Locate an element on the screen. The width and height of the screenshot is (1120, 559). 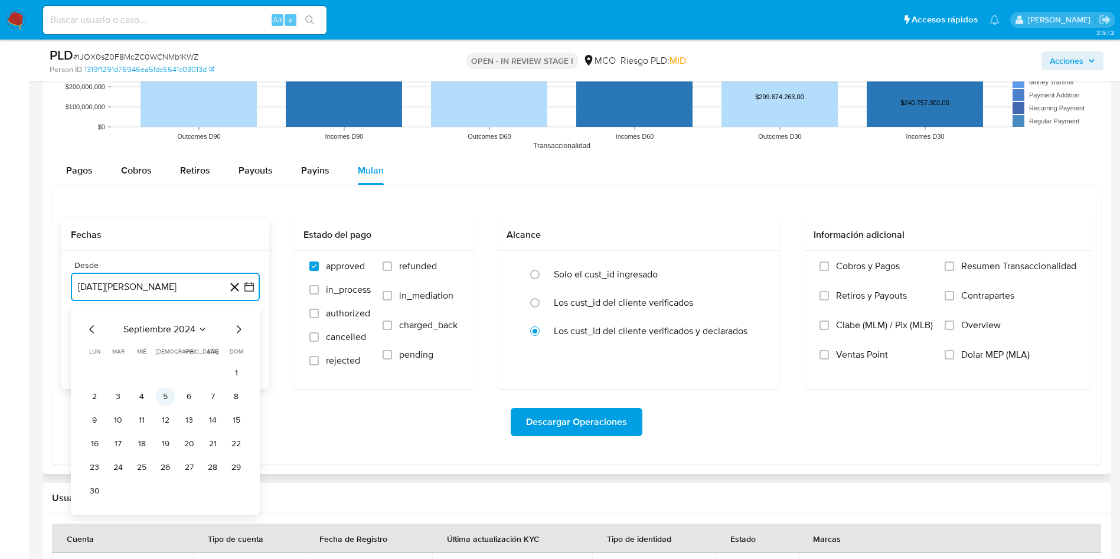
span: s is located at coordinates (291, 19).